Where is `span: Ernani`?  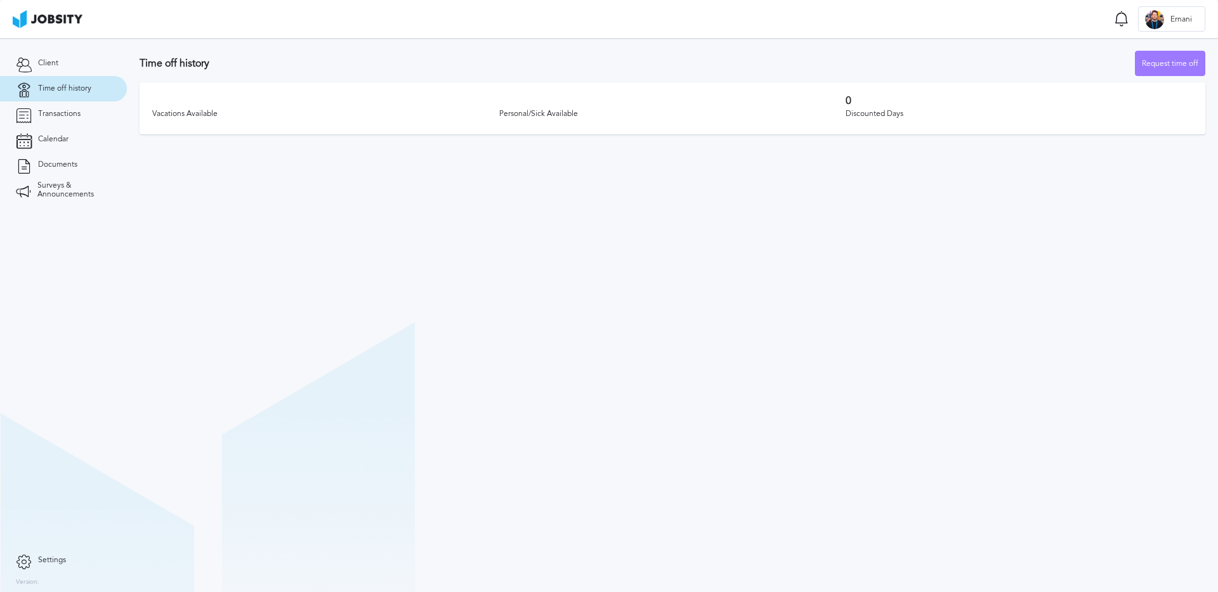 span: Ernani is located at coordinates (1181, 20).